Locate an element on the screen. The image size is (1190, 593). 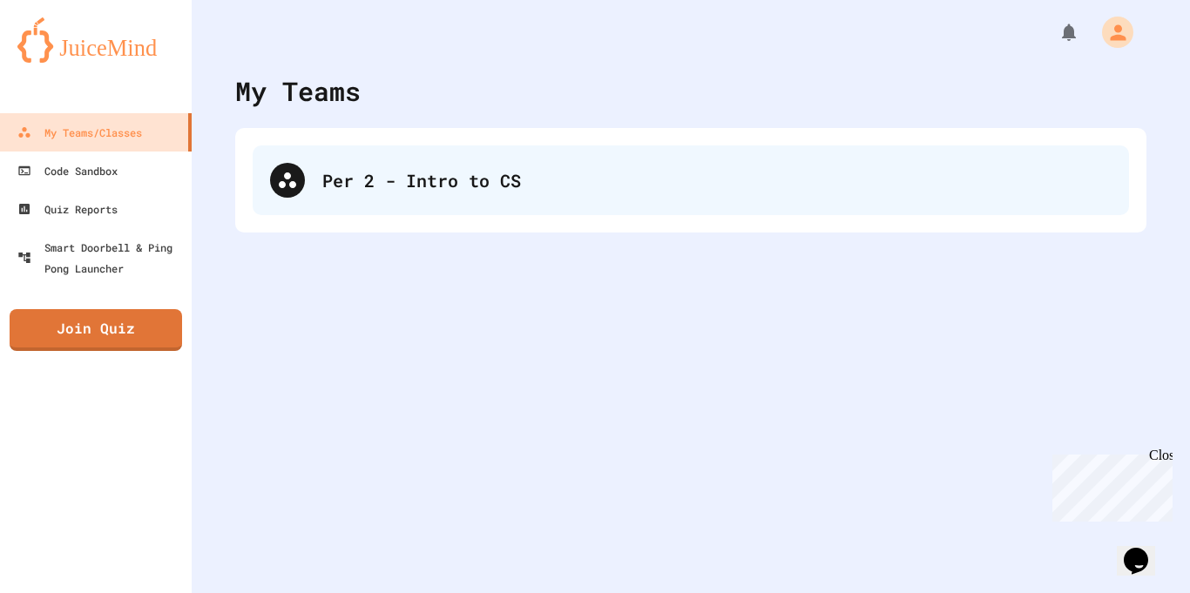
div: My Teams is located at coordinates (298, 91).